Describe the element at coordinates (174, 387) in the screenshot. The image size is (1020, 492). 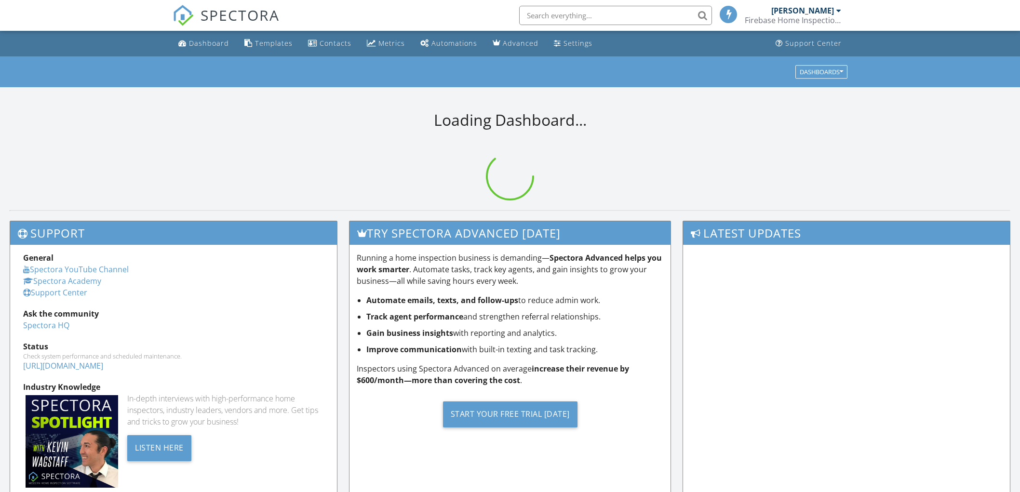
I see `div: Industry Knowledge` at that location.